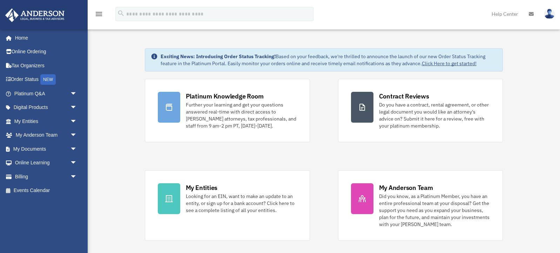 This screenshot has width=560, height=253. What do you see at coordinates (46, 94) in the screenshot?
I see `a: Platinum Q&Aarrow_drop_down` at bounding box center [46, 94].